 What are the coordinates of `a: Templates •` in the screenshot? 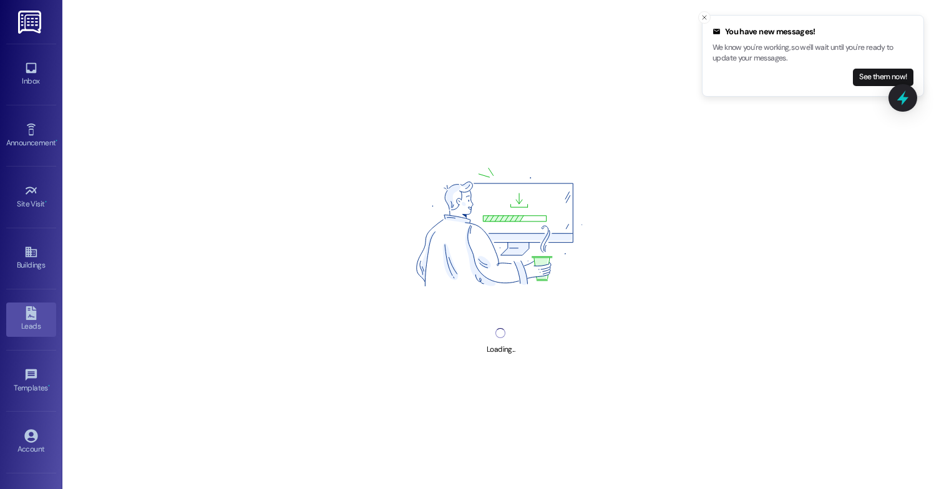 It's located at (31, 381).